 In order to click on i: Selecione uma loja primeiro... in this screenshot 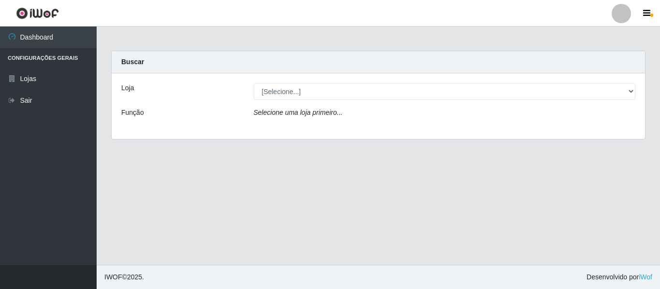, I will do `click(298, 113)`.